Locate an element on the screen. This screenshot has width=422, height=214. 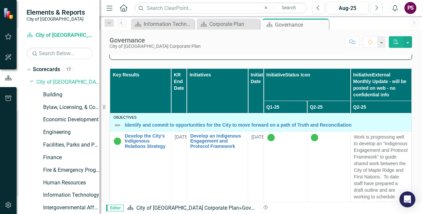
a: Corporate Plan is located at coordinates (228, 24).